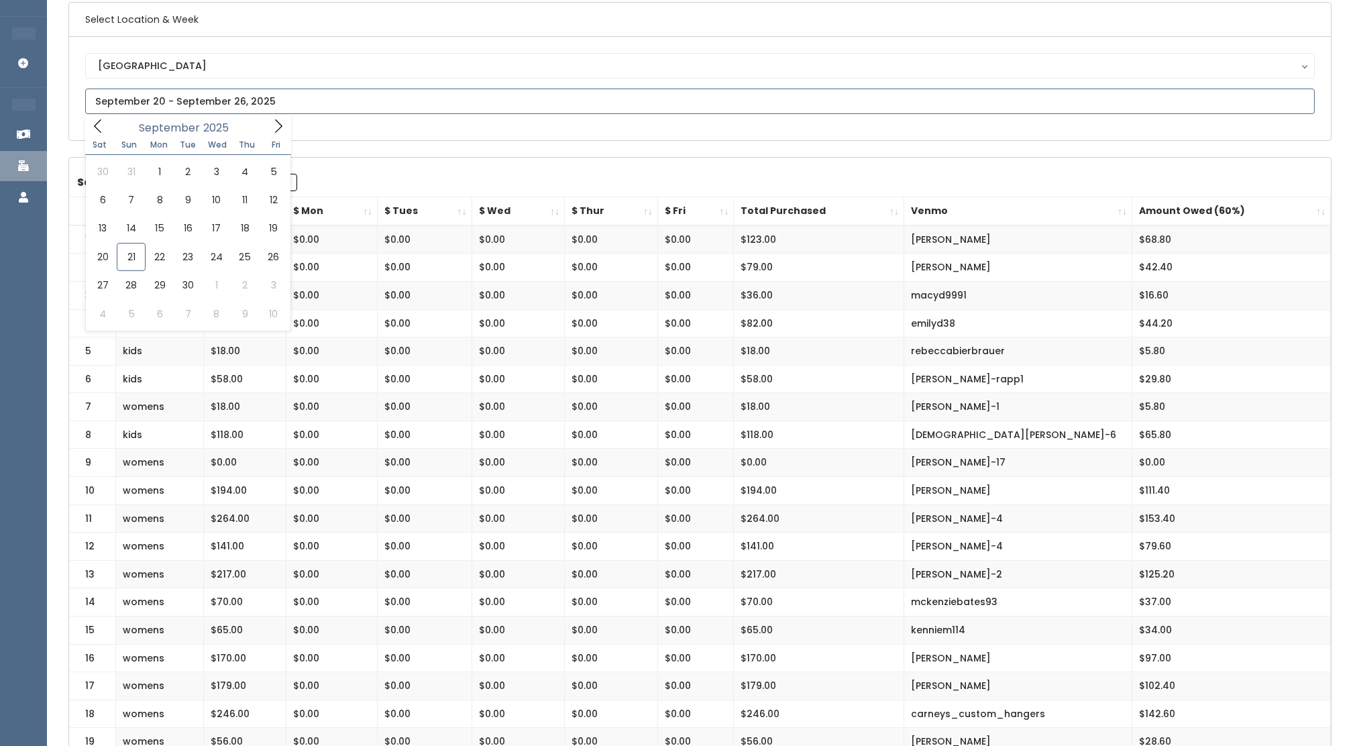  Describe the element at coordinates (93, 463) in the screenshot. I see `td: 9` at that location.